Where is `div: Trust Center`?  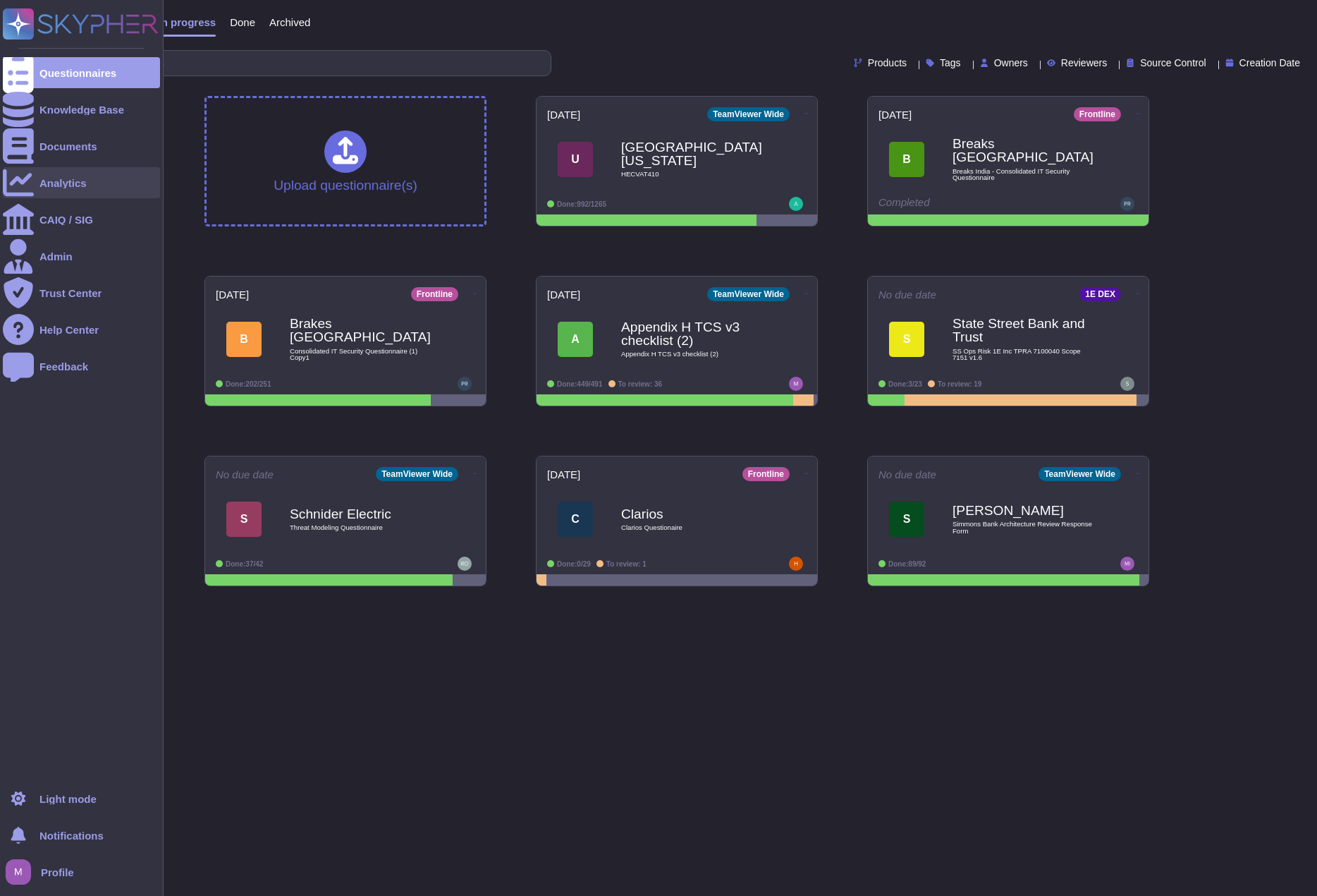 div: Trust Center is located at coordinates (70, 293).